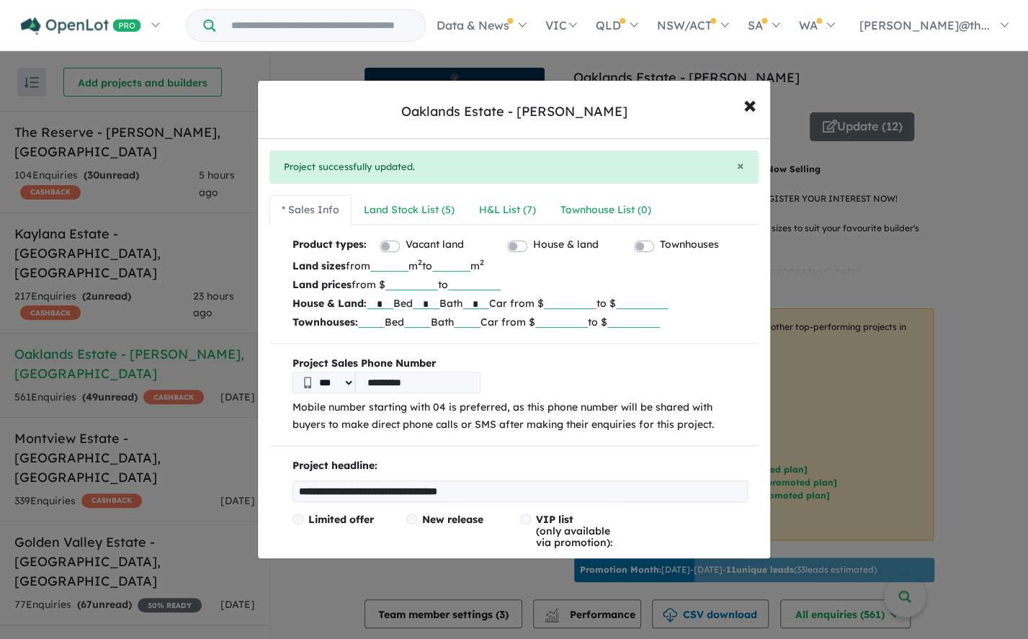 This screenshot has height=639, width=1028. What do you see at coordinates (565, 245) in the screenshot?
I see `label: House & land` at bounding box center [565, 245].